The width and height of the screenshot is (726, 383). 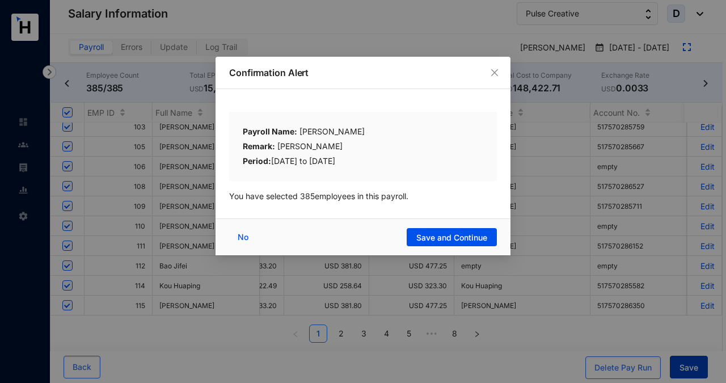 What do you see at coordinates (243, 237) in the screenshot?
I see `span: No` at bounding box center [243, 237].